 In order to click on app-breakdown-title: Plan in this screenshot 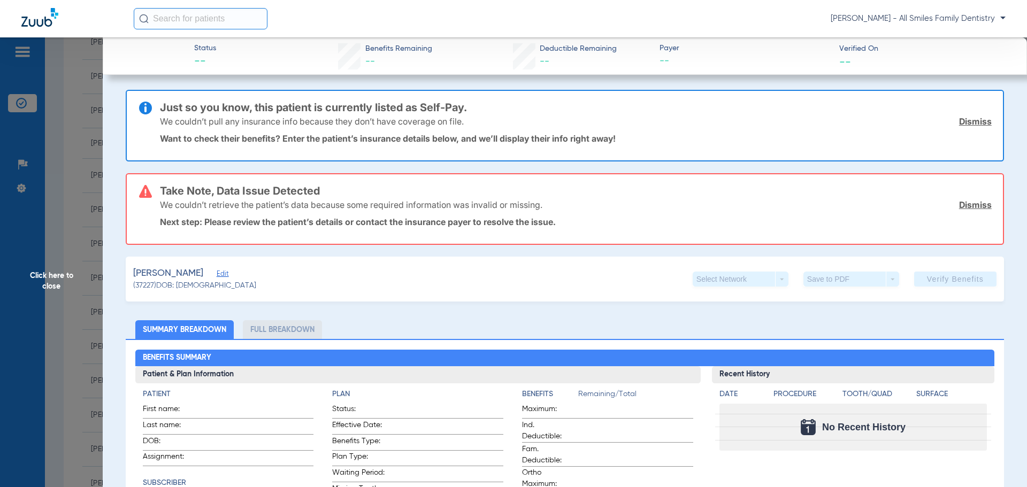, I will do `click(418, 394)`.